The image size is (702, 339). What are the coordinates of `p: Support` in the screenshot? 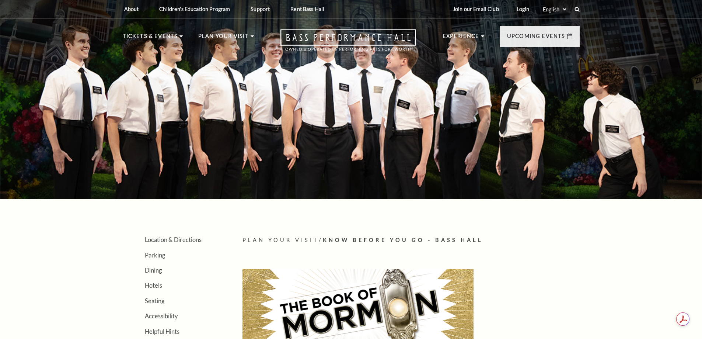 It's located at (260, 9).